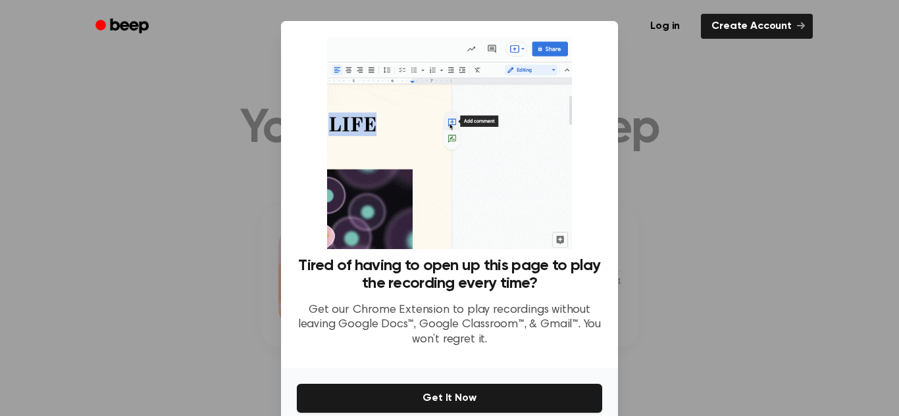 This screenshot has width=899, height=416. Describe the element at coordinates (664, 26) in the screenshot. I see `a: Log in` at that location.